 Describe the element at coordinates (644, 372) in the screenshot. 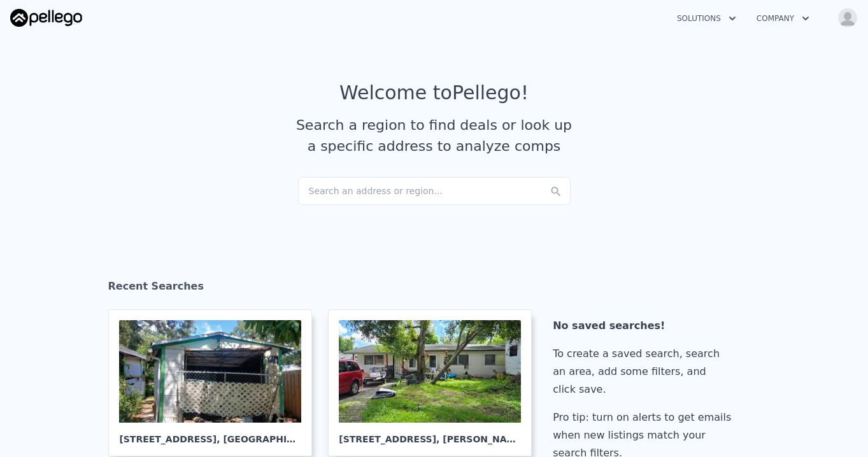

I see `div: To create a saved search, search an area, add some filters, and click save.` at that location.